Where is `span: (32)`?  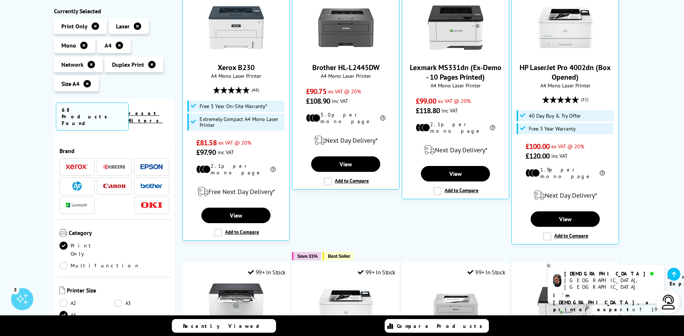 span: (32) is located at coordinates (584, 100).